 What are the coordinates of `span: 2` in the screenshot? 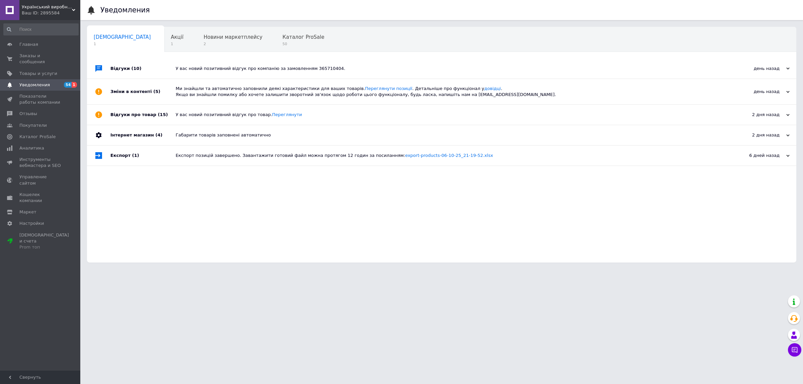 It's located at (233, 44).